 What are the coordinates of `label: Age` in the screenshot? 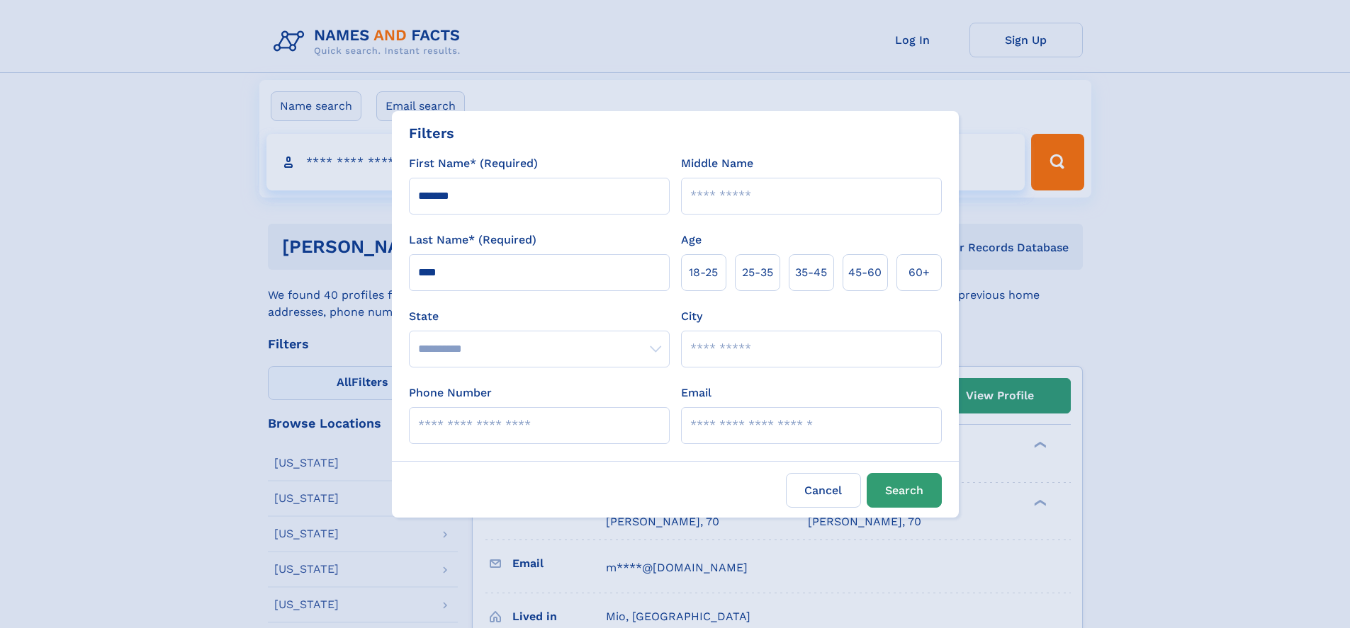 It's located at (691, 240).